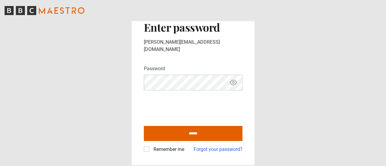 Image resolution: width=386 pixels, height=166 pixels. Describe the element at coordinates (193, 27) in the screenshot. I see `h2: Enter password` at that location.